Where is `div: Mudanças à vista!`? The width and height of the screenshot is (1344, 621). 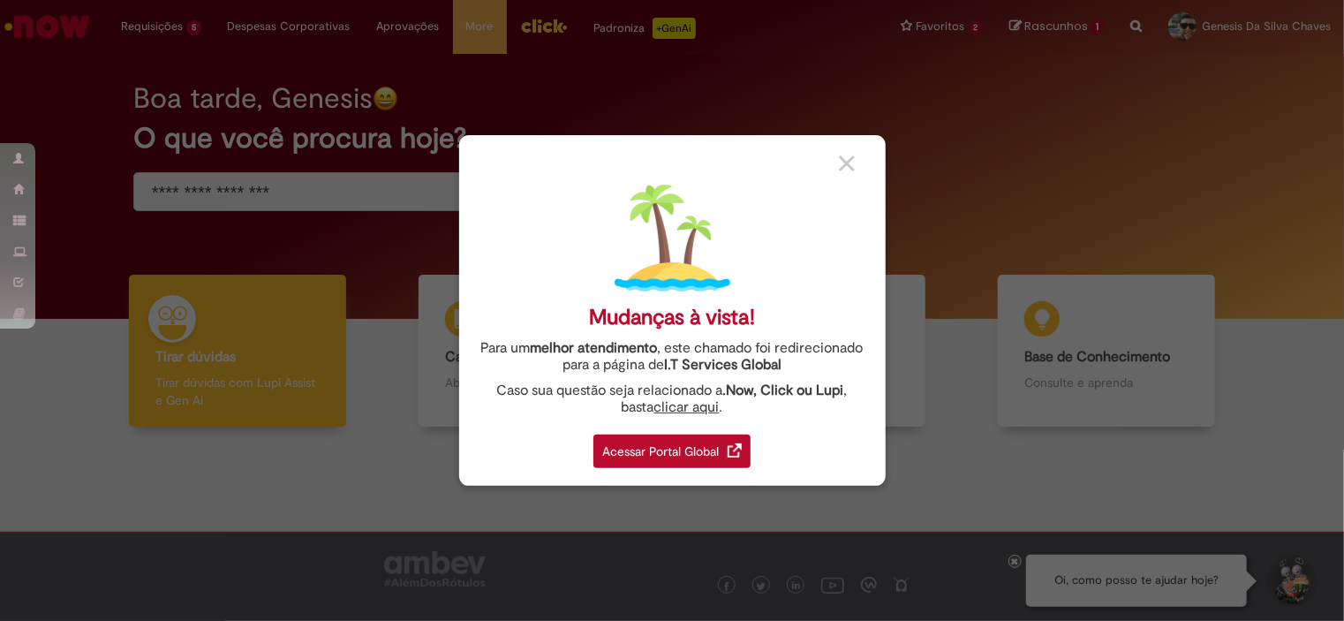
div: Mudanças à vista! is located at coordinates (672, 317).